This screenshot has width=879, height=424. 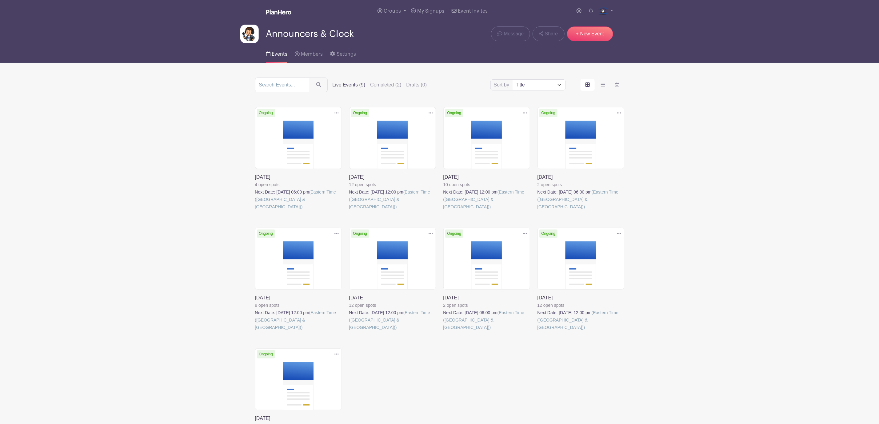 I want to click on img: logo_white-6c42ec7e38ccf1d336a20a19083b03d10ae64f83f12c07503d8b9e83406b4c7d.svg, so click(x=279, y=12).